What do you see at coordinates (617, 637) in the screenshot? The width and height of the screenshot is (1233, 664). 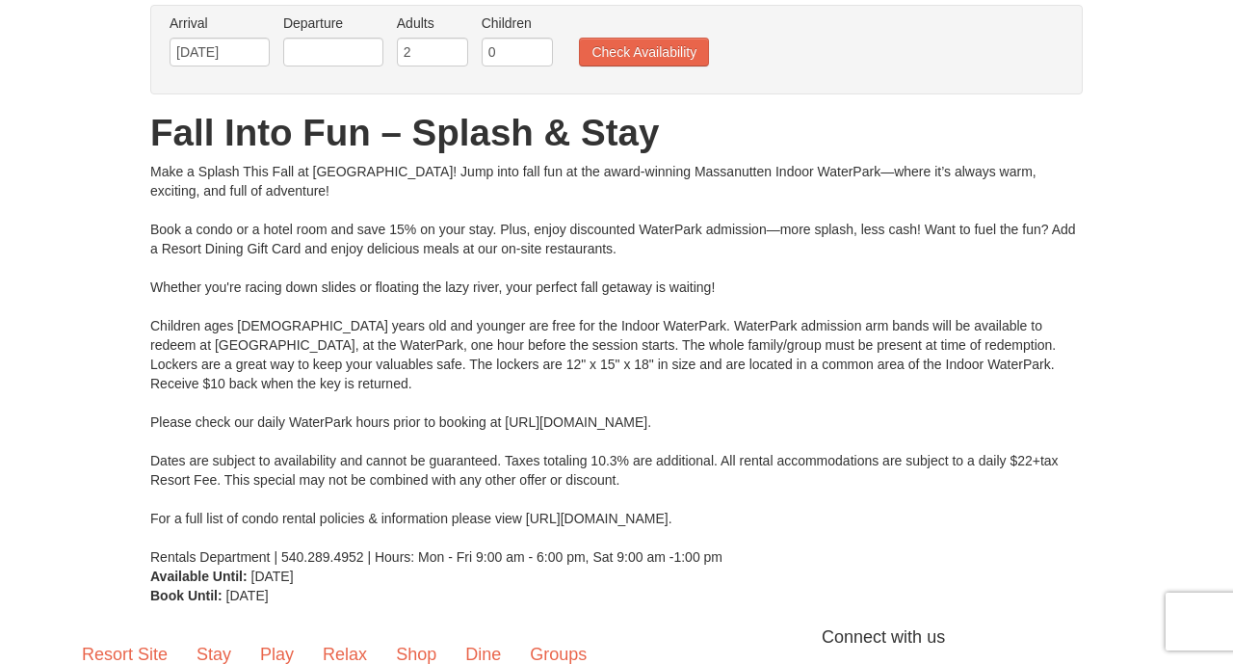 I see `p: Connect with us` at bounding box center [617, 637].